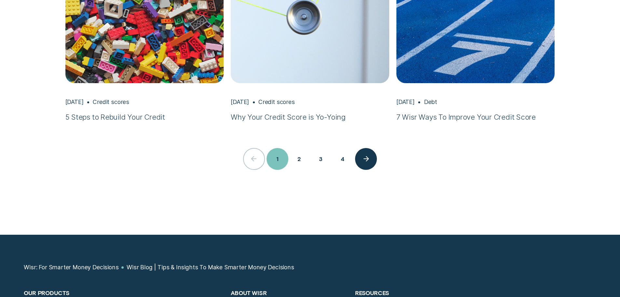 This screenshot has height=297, width=620. I want to click on h3: 7 Wisr Ways To Improve Your Credit Score, so click(476, 117).